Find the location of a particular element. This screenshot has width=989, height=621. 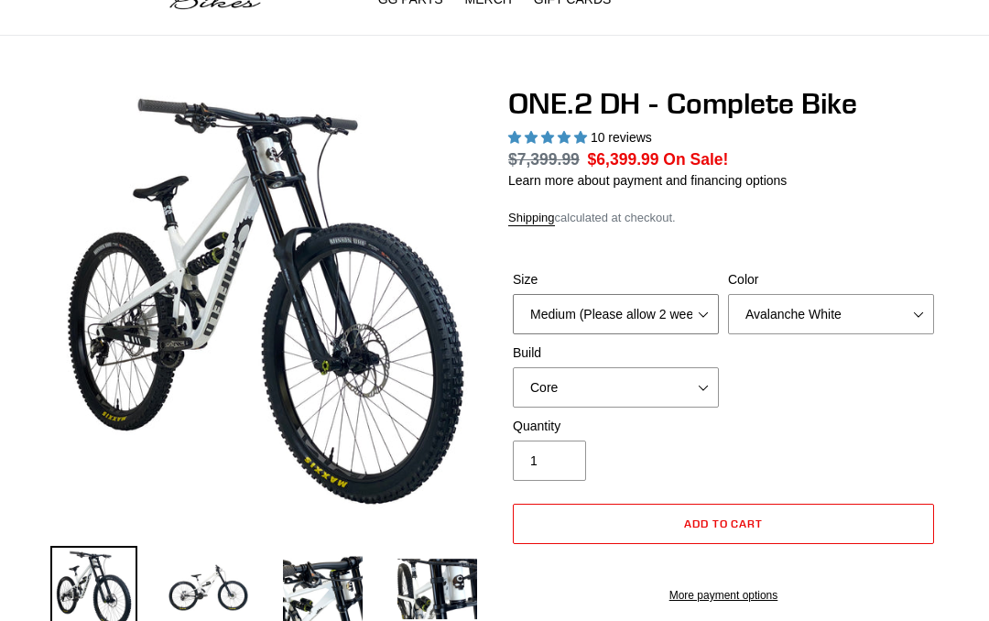

button: Add to cart is located at coordinates (724, 524).